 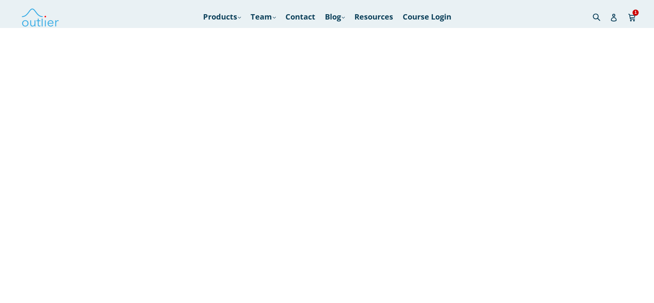 I want to click on a: Team, so click(x=263, y=17).